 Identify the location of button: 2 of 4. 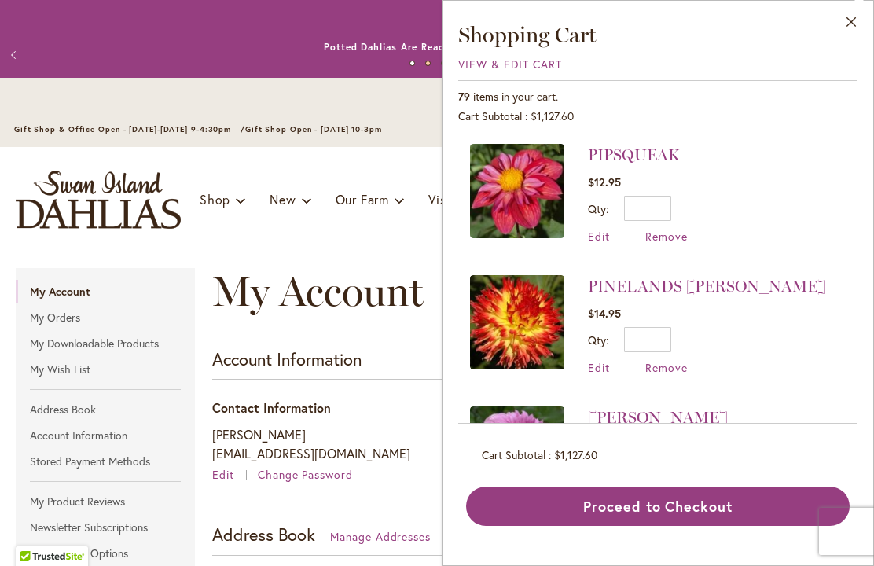
(428, 63).